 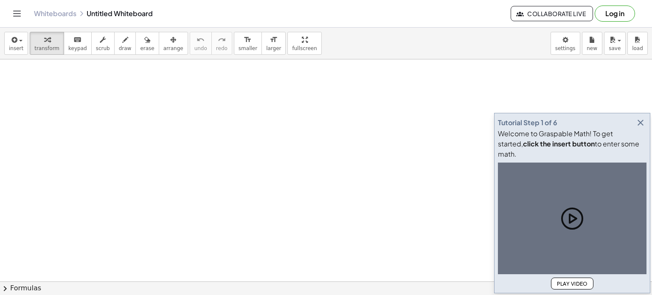 I want to click on button: Log in, so click(x=615, y=14).